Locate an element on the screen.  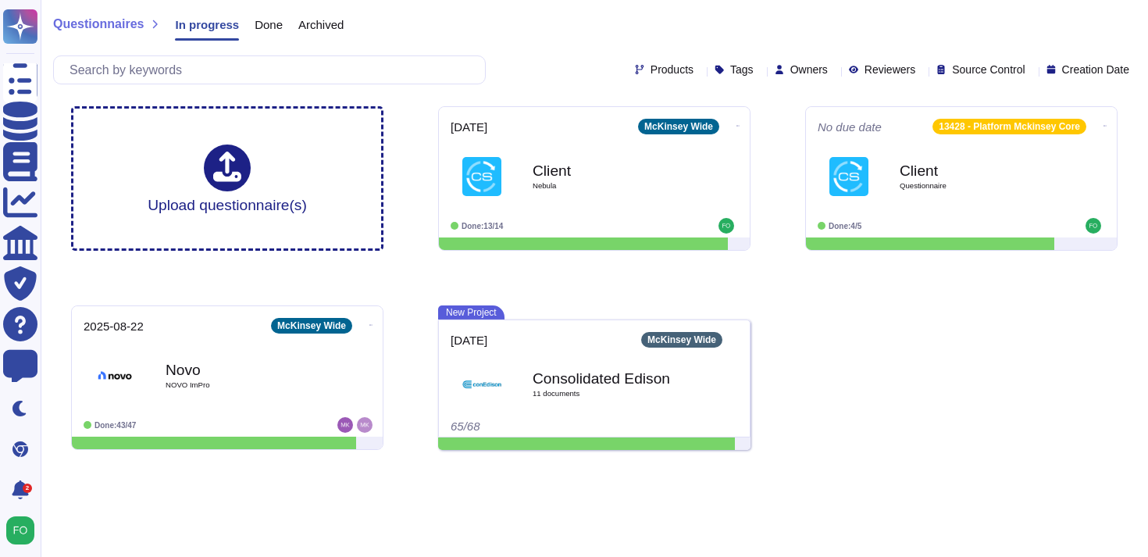
span: Done: 4/5 is located at coordinates (845, 226).